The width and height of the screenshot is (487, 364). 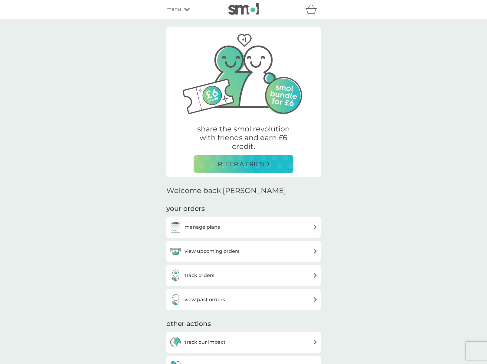 I want to click on h3: track orders, so click(x=199, y=276).